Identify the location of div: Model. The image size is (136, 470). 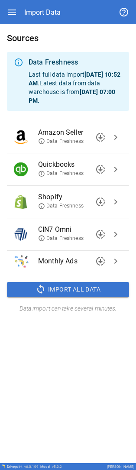
(51, 467).